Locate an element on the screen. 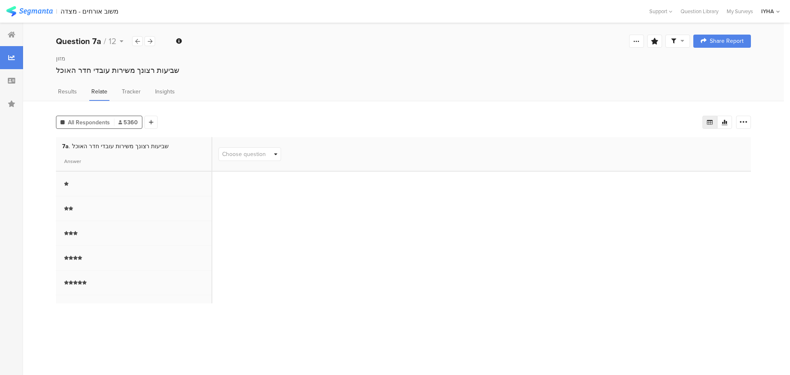 This screenshot has height=375, width=790. span: 7a is located at coordinates (66, 146).